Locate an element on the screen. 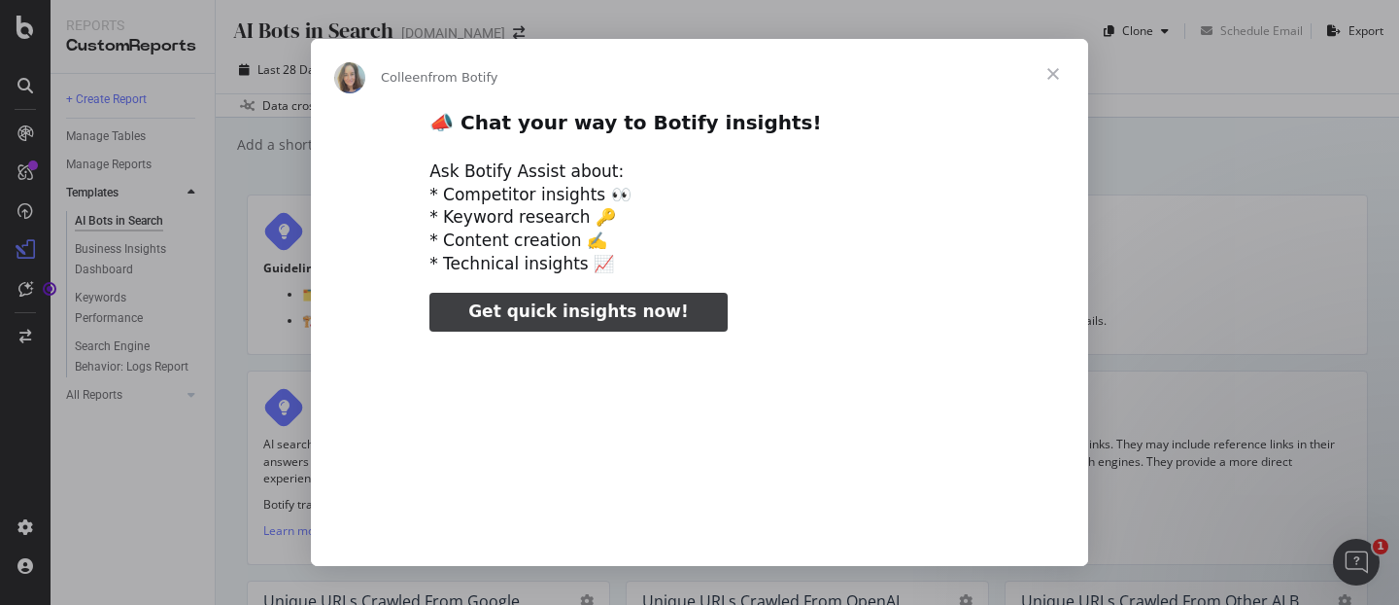 The image size is (1399, 605). img: Profile image for Colleen is located at coordinates (350, 78).